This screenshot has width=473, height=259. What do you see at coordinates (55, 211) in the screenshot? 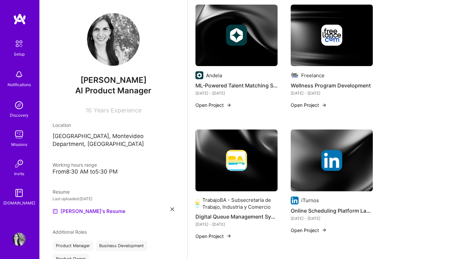
I see `img: Resume` at bounding box center [55, 211].